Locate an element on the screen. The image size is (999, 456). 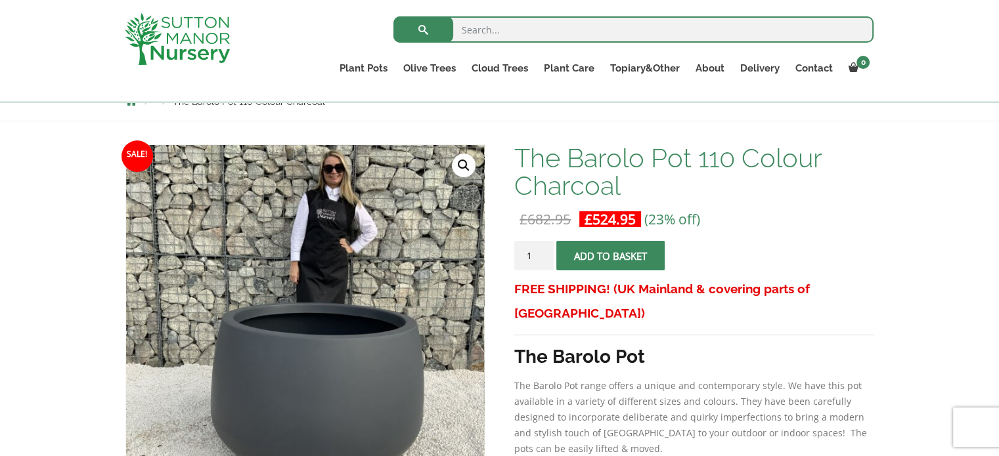
nav: Breadcrumbs is located at coordinates (500, 101).